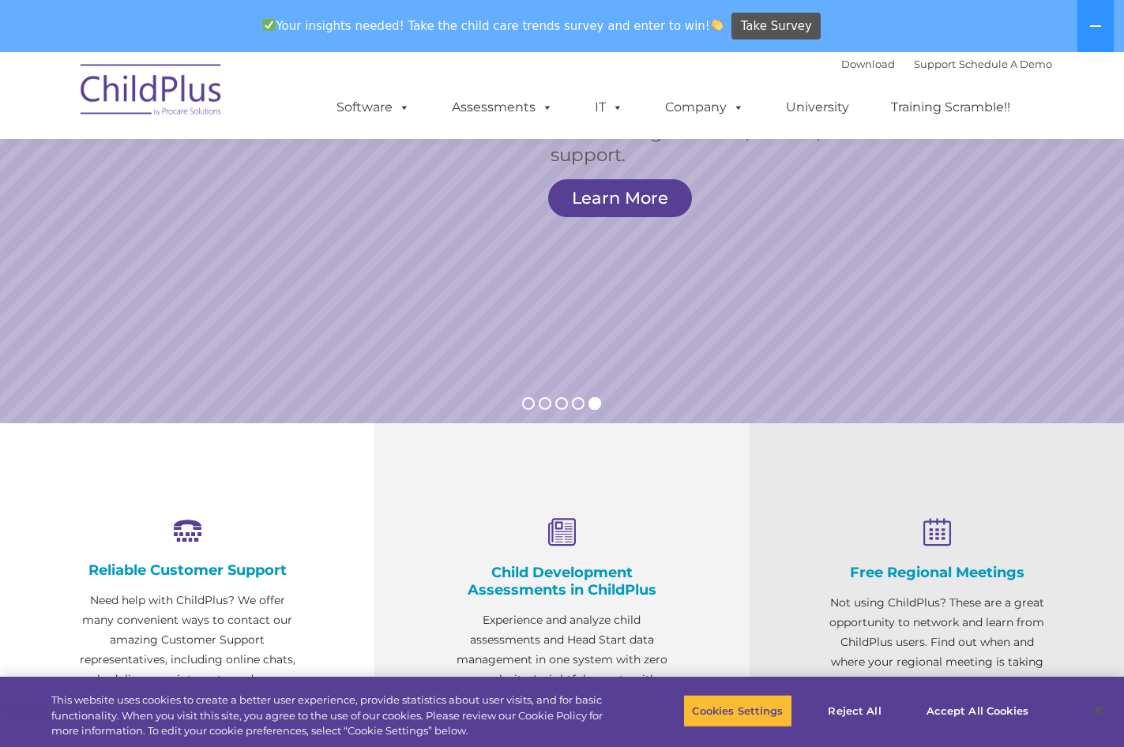 Image resolution: width=1124 pixels, height=747 pixels. Describe the element at coordinates (776, 26) in the screenshot. I see `span: Take Survey` at that location.